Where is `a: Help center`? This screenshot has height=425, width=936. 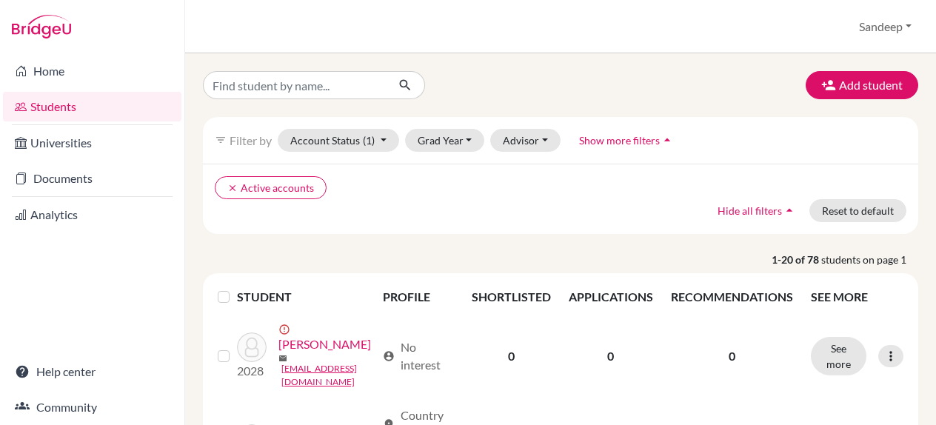 a: Help center is located at coordinates (92, 372).